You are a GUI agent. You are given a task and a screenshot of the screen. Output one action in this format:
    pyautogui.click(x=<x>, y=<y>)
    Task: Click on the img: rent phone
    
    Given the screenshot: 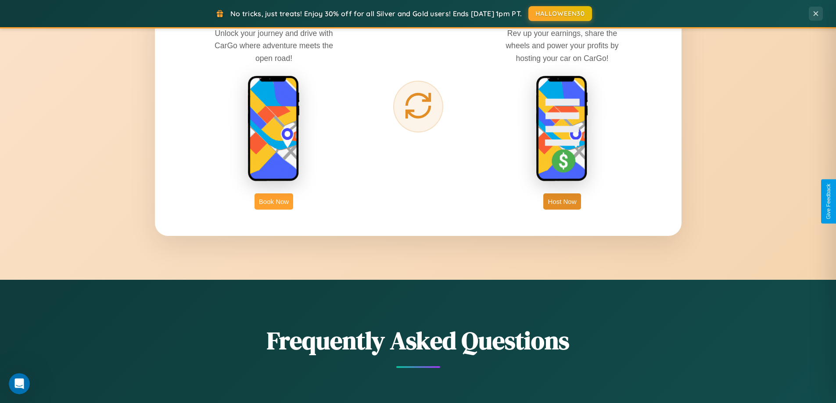 What is the action you would take?
    pyautogui.click(x=274, y=129)
    